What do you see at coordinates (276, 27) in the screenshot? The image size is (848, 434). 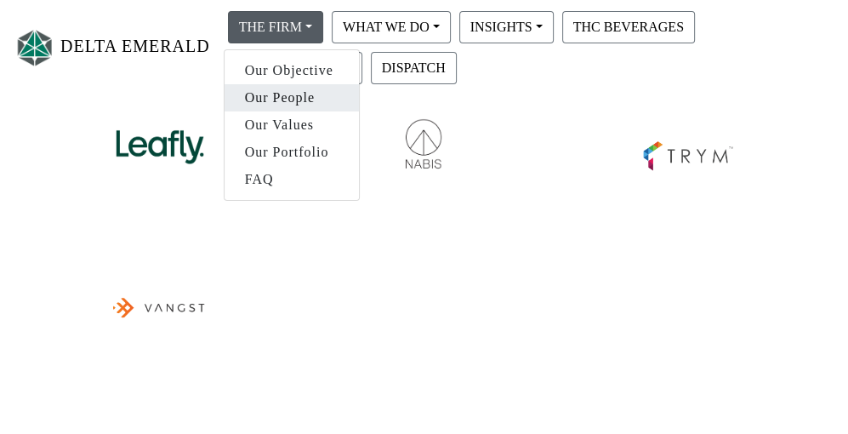 I see `button: THE FIRM` at bounding box center [276, 27].